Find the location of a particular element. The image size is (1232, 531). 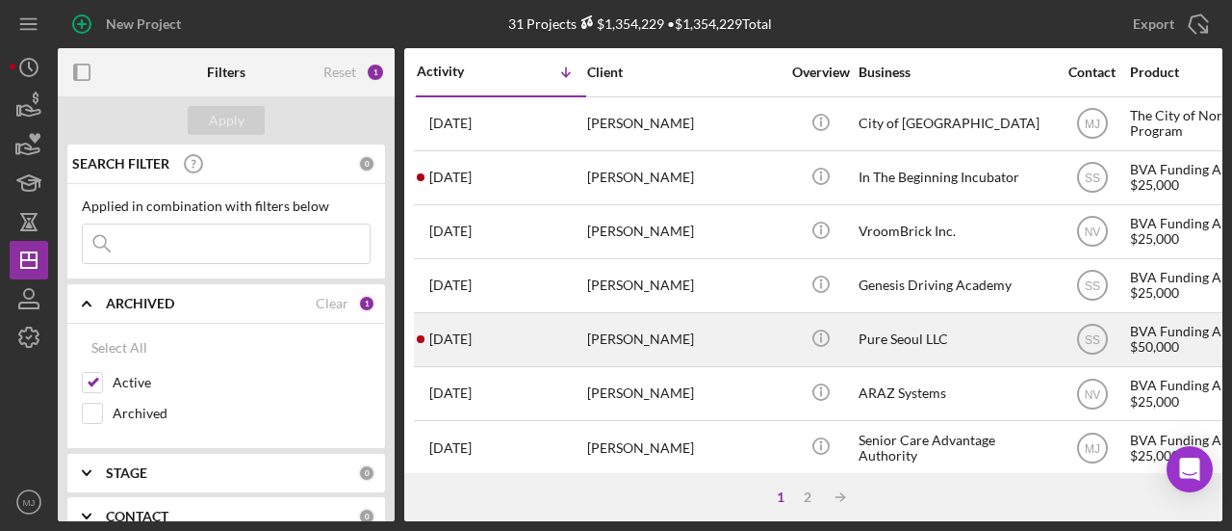

b: SEARCH FILTER is located at coordinates (120, 164).